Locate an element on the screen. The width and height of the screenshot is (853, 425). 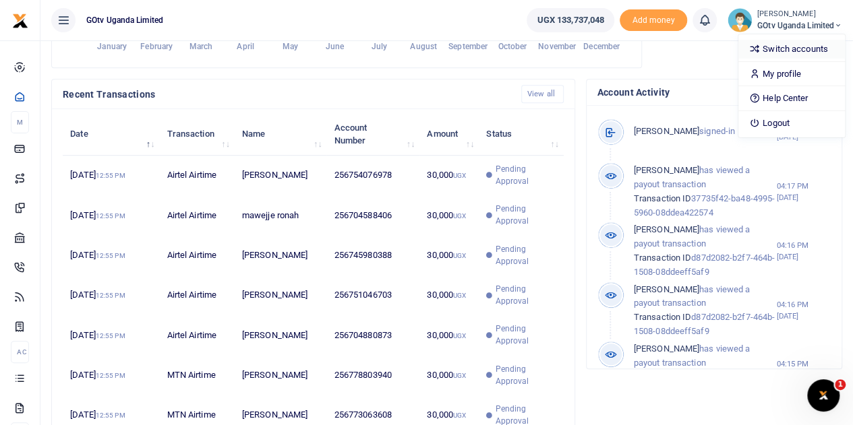
li: Ac is located at coordinates (20, 352).